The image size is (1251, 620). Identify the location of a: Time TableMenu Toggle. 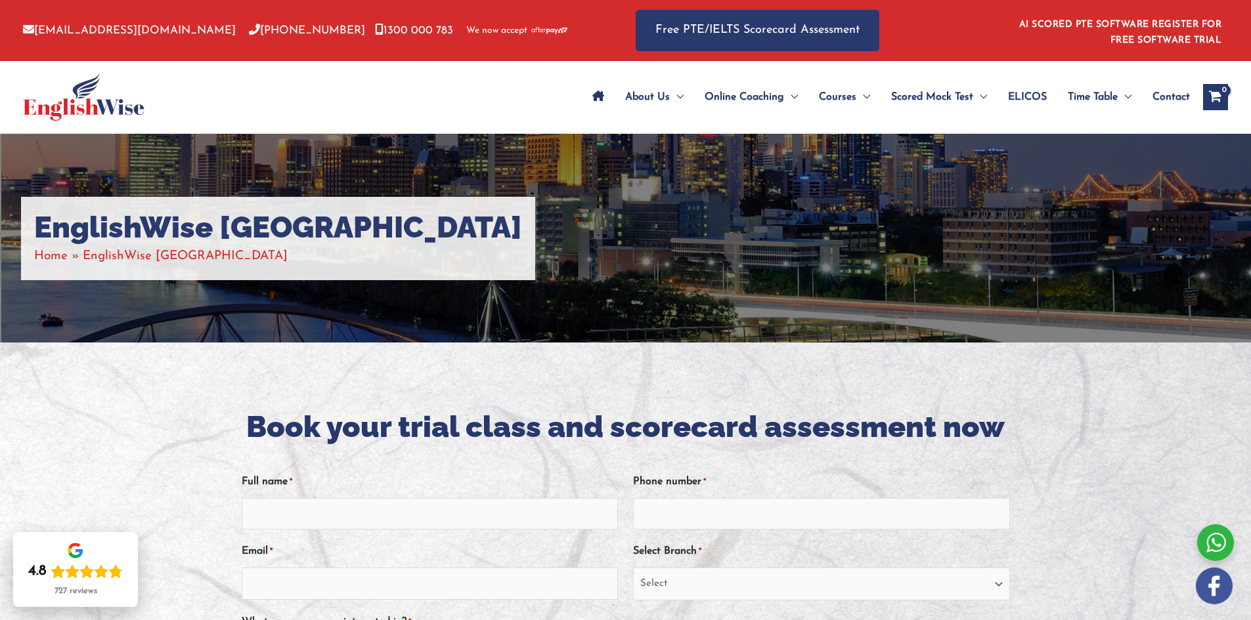
(1099, 97).